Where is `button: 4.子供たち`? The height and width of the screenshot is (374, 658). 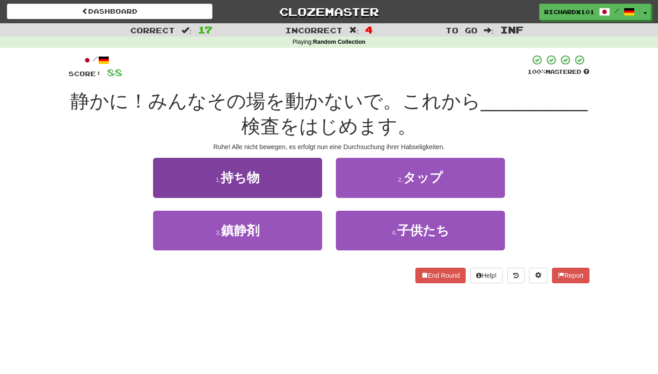
button: 4.子供たち is located at coordinates (420, 231).